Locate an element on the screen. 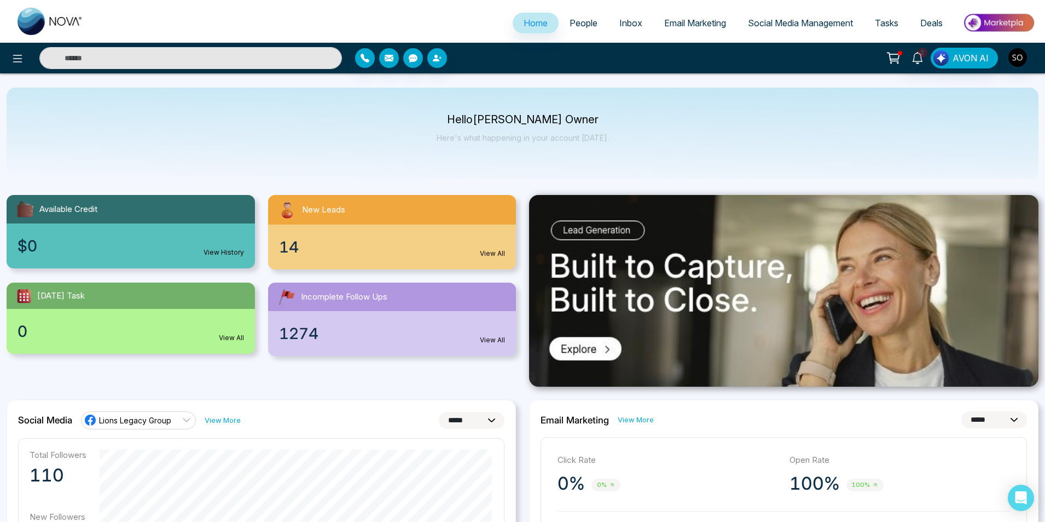  span: New Leads is located at coordinates (323, 210).